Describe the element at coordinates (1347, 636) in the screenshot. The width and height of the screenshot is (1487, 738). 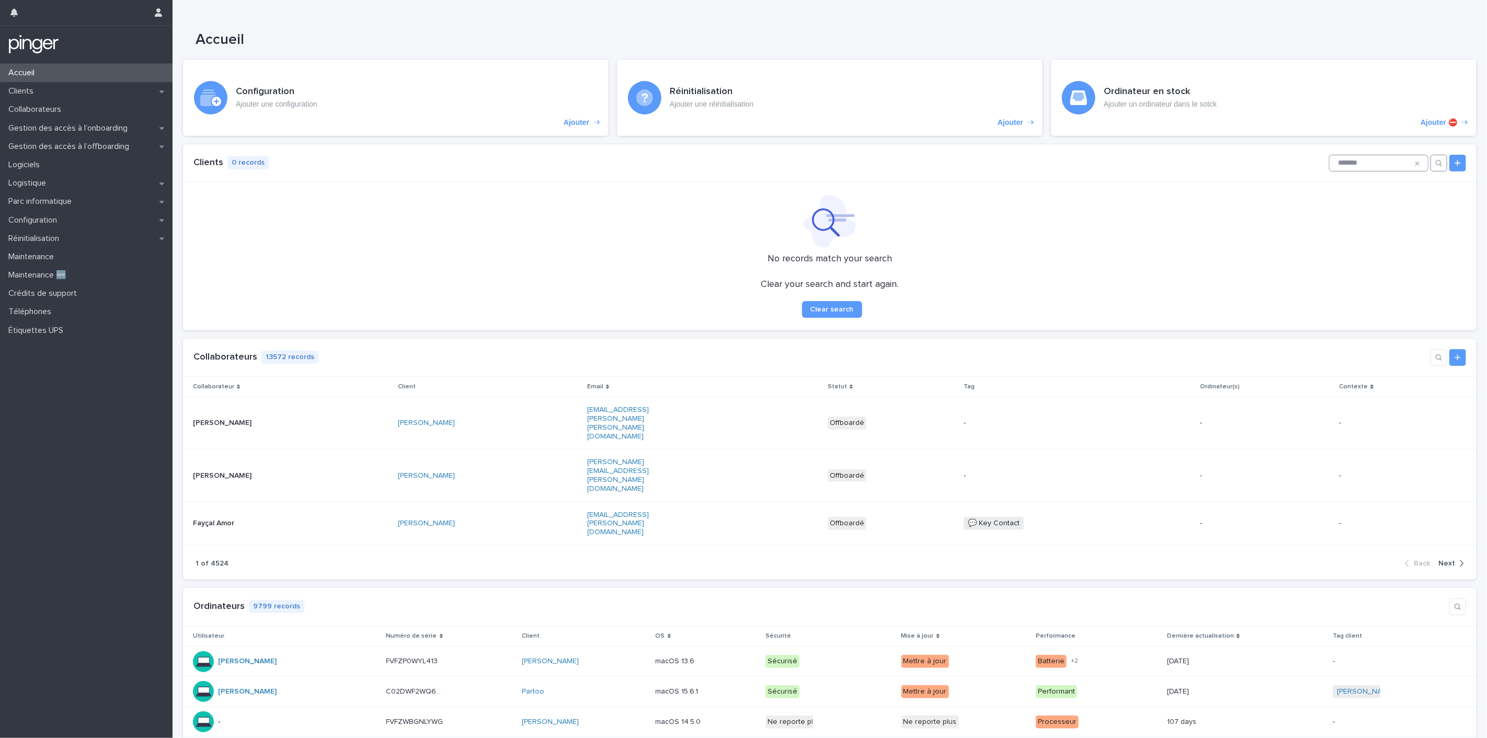
I see `p: Tag client` at that location.